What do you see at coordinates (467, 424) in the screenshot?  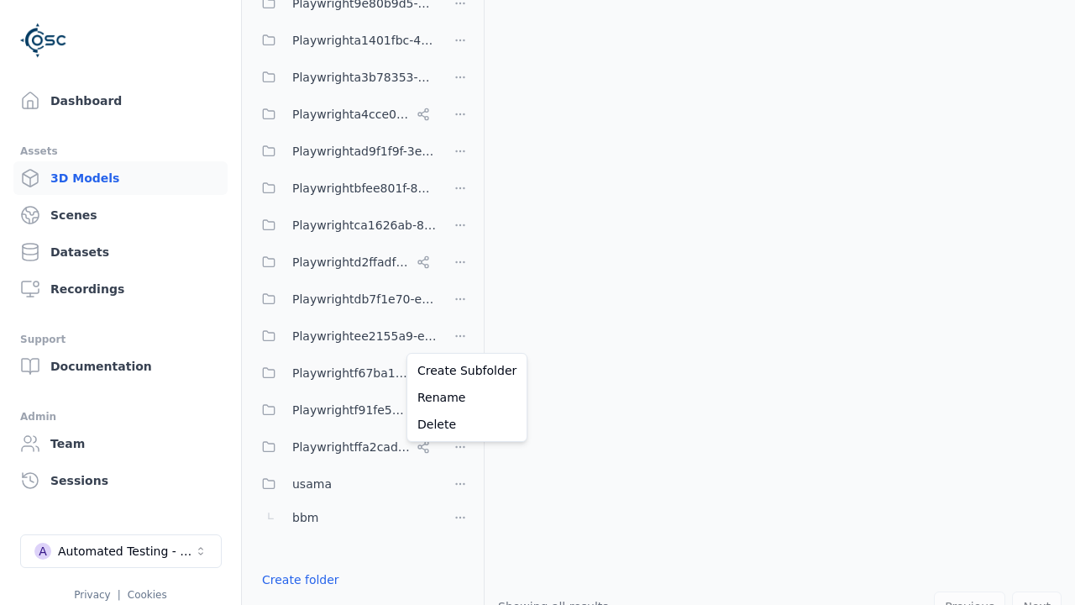 I see `div: Delete` at bounding box center [467, 424].